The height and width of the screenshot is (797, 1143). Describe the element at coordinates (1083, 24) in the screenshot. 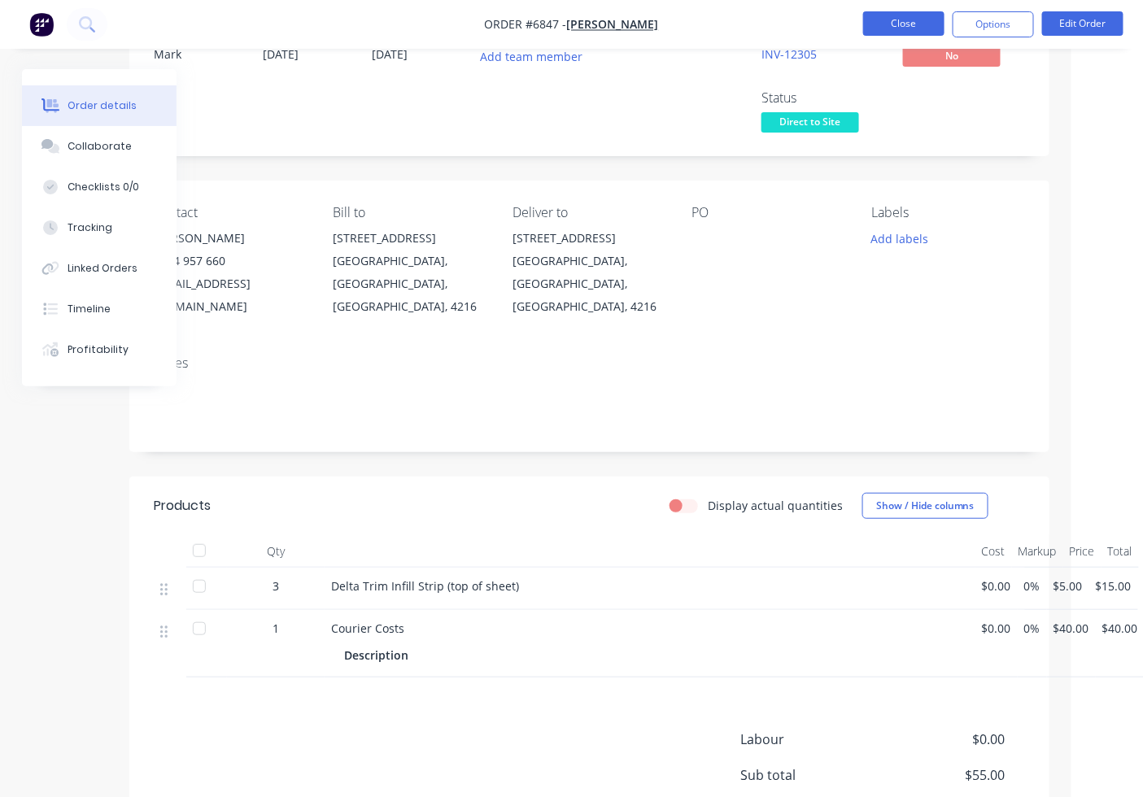

I see `button: Edit Order` at that location.